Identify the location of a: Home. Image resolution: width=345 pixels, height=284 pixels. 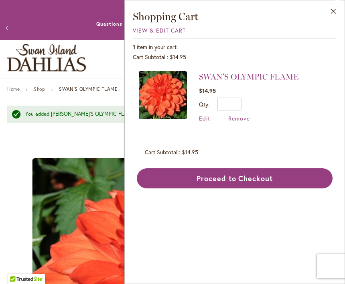
(13, 89).